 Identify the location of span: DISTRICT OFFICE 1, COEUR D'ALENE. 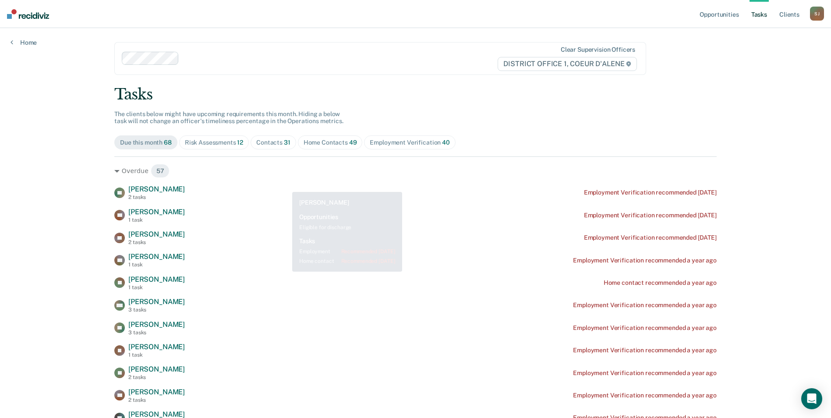
(567, 64).